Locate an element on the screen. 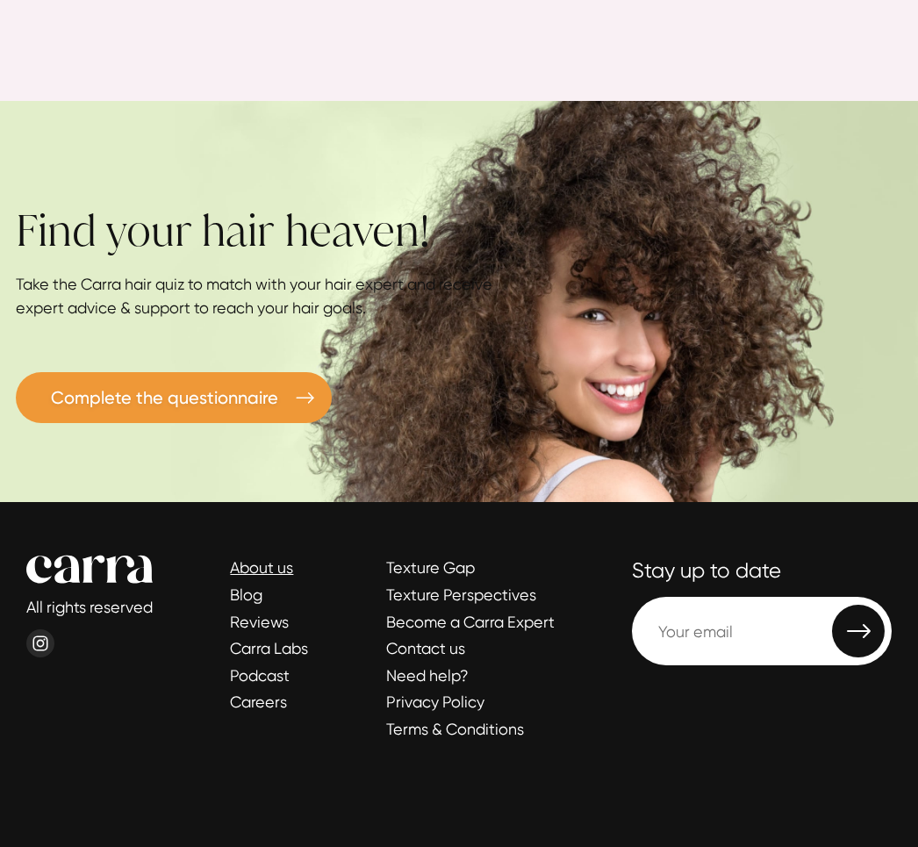 Image resolution: width=918 pixels, height=847 pixels. input: Stay up to date is located at coordinates (762, 631).